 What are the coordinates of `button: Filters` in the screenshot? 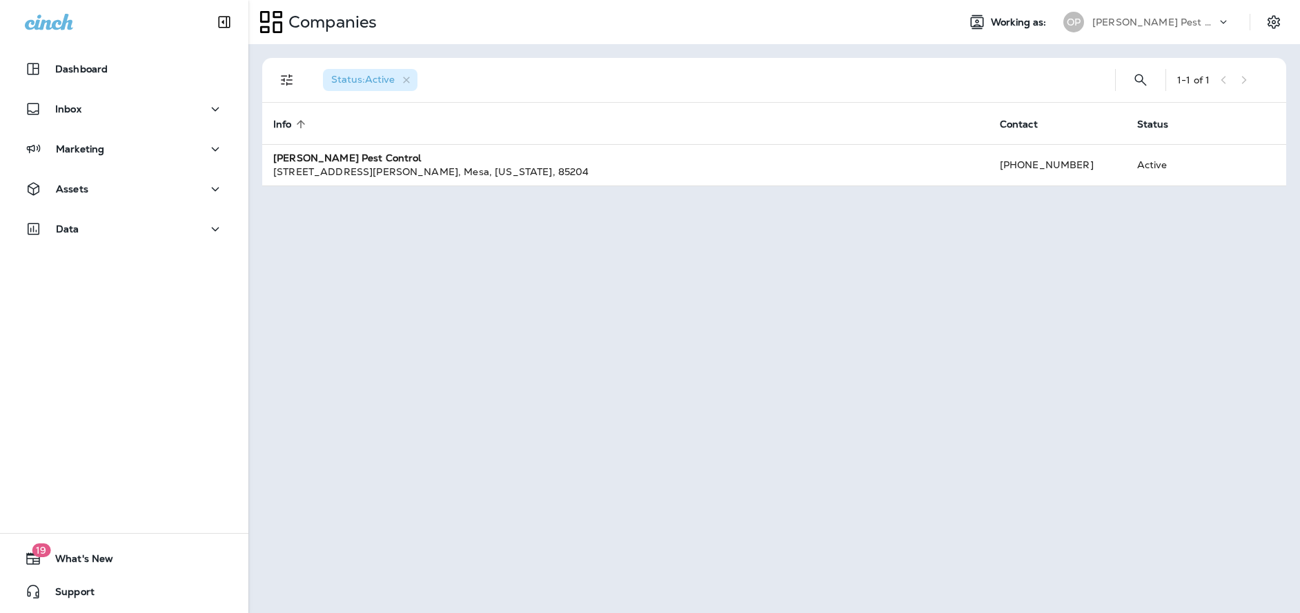 It's located at (287, 80).